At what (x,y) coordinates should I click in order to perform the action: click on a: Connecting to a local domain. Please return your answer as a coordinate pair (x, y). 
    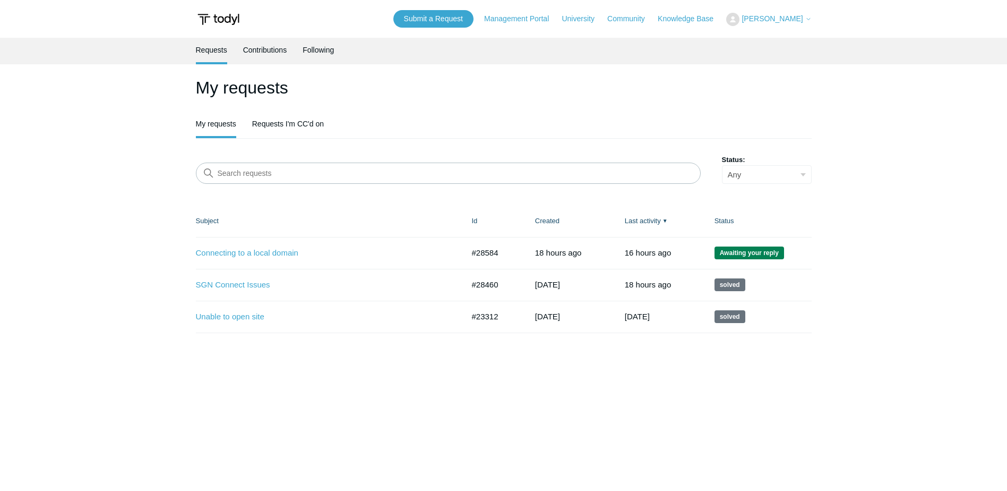
    Looking at the image, I should click on (322, 253).